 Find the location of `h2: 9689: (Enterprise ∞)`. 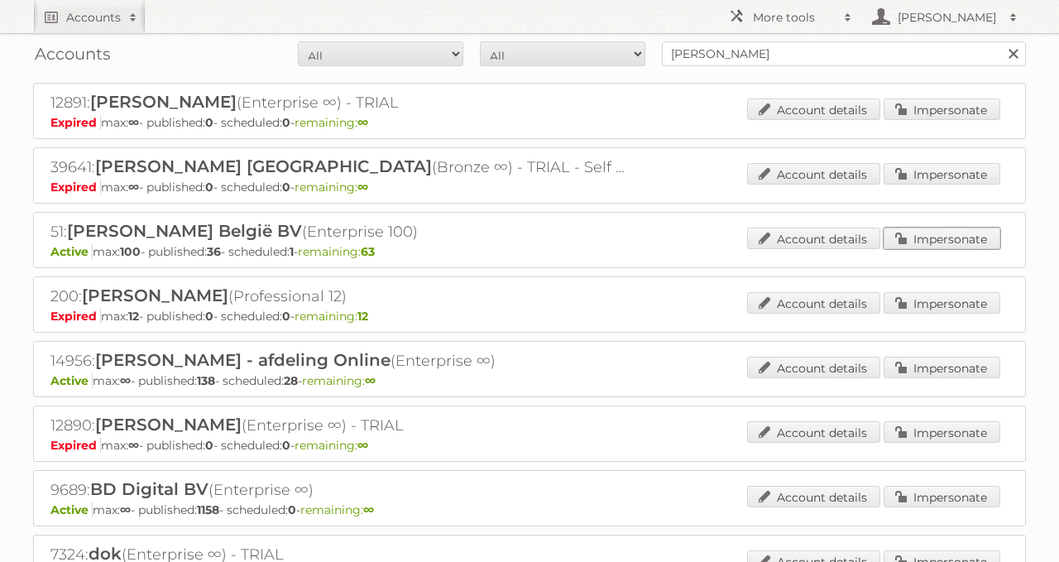

h2: 9689: (Enterprise ∞) is located at coordinates (340, 490).